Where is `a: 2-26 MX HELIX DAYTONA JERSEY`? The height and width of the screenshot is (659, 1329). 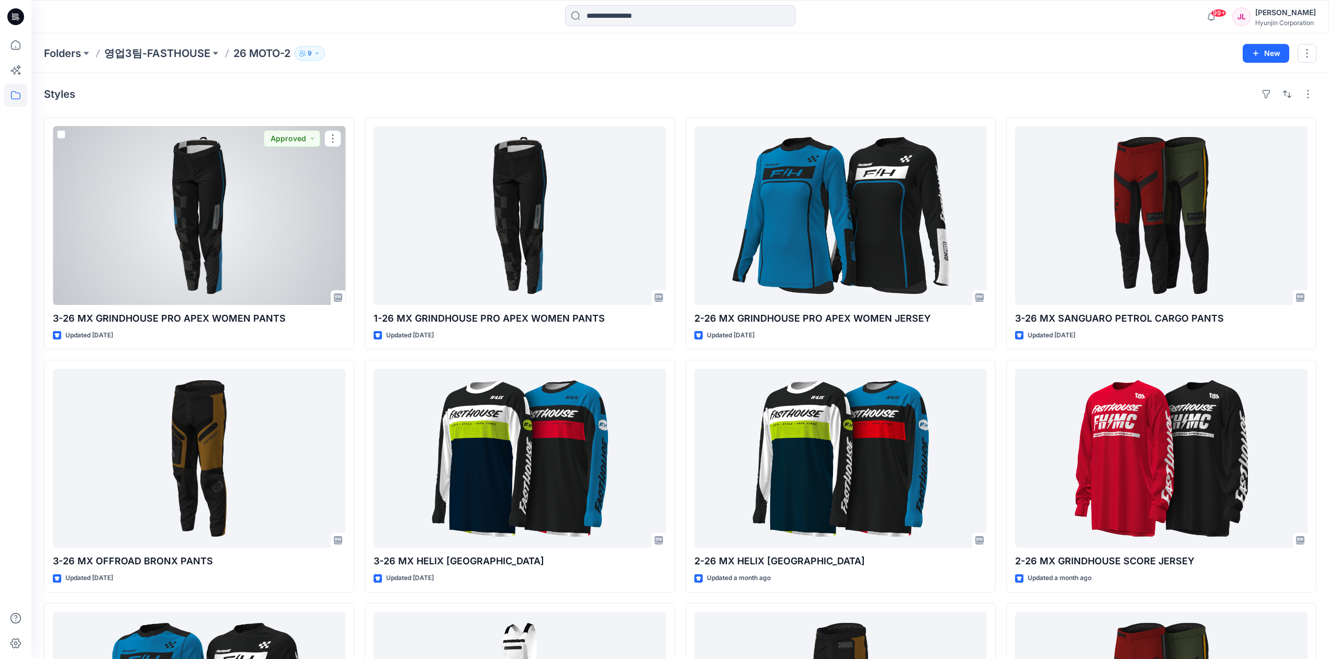
a: 2-26 MX HELIX DAYTONA JERSEY is located at coordinates (840, 458).